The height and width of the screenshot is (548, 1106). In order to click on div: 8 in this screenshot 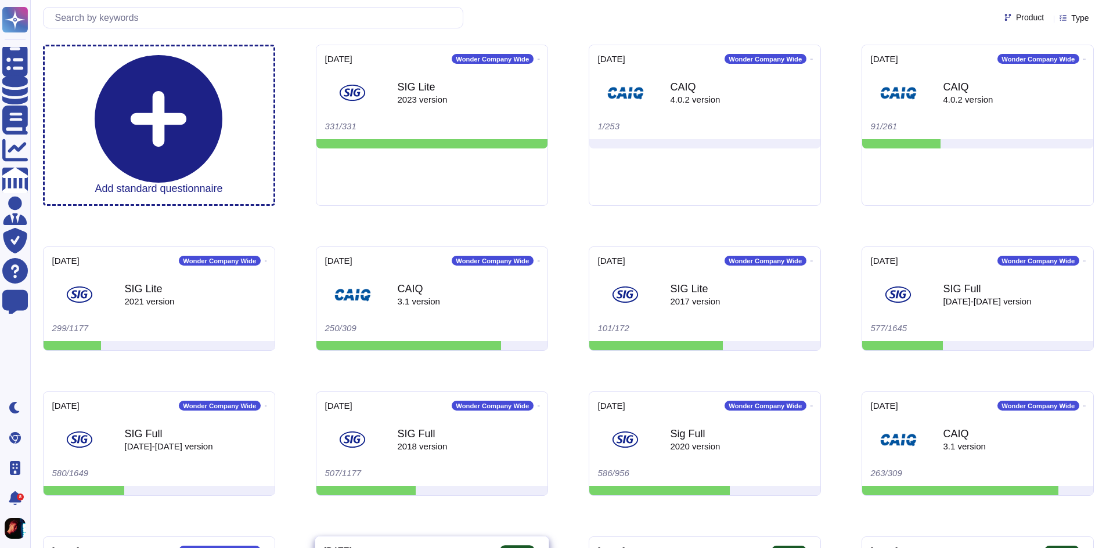, I will do `click(20, 497)`.